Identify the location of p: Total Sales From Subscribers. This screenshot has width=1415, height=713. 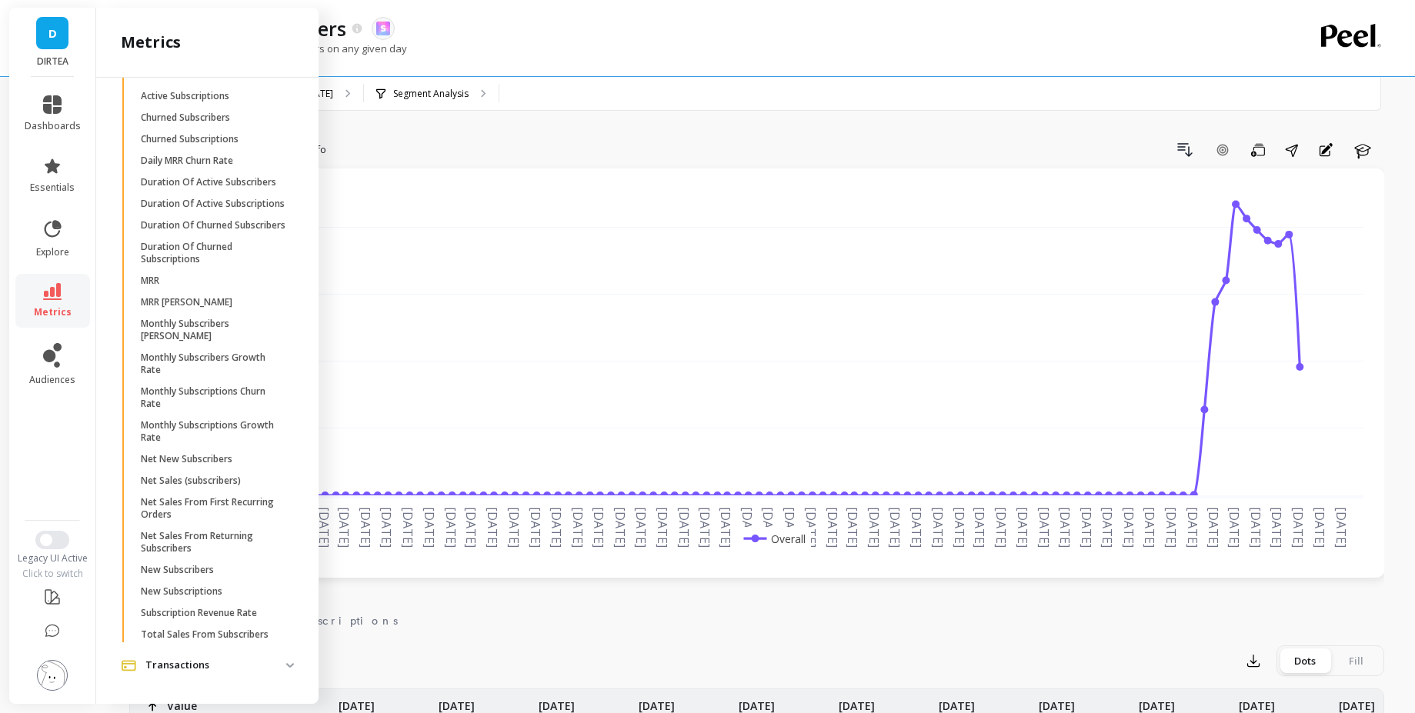
(205, 635).